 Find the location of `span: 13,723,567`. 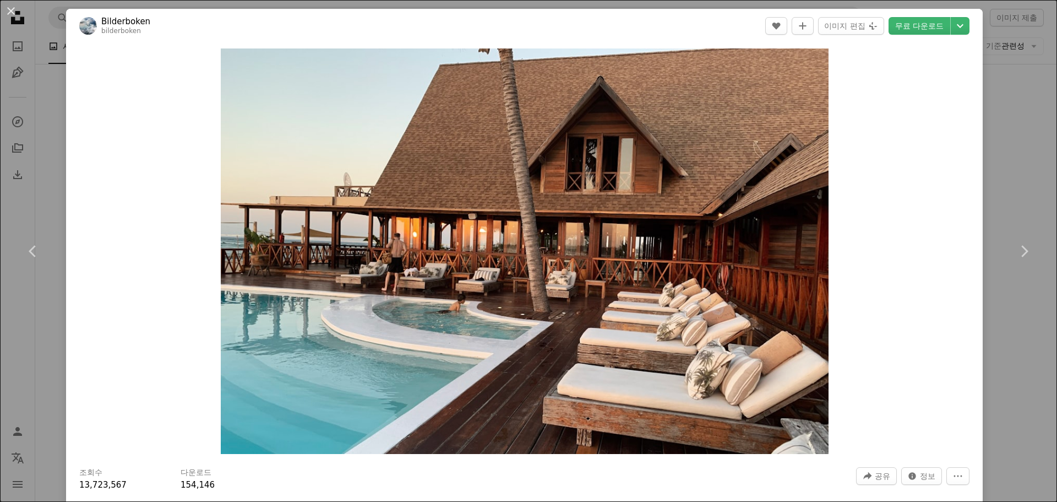

span: 13,723,567 is located at coordinates (103, 485).